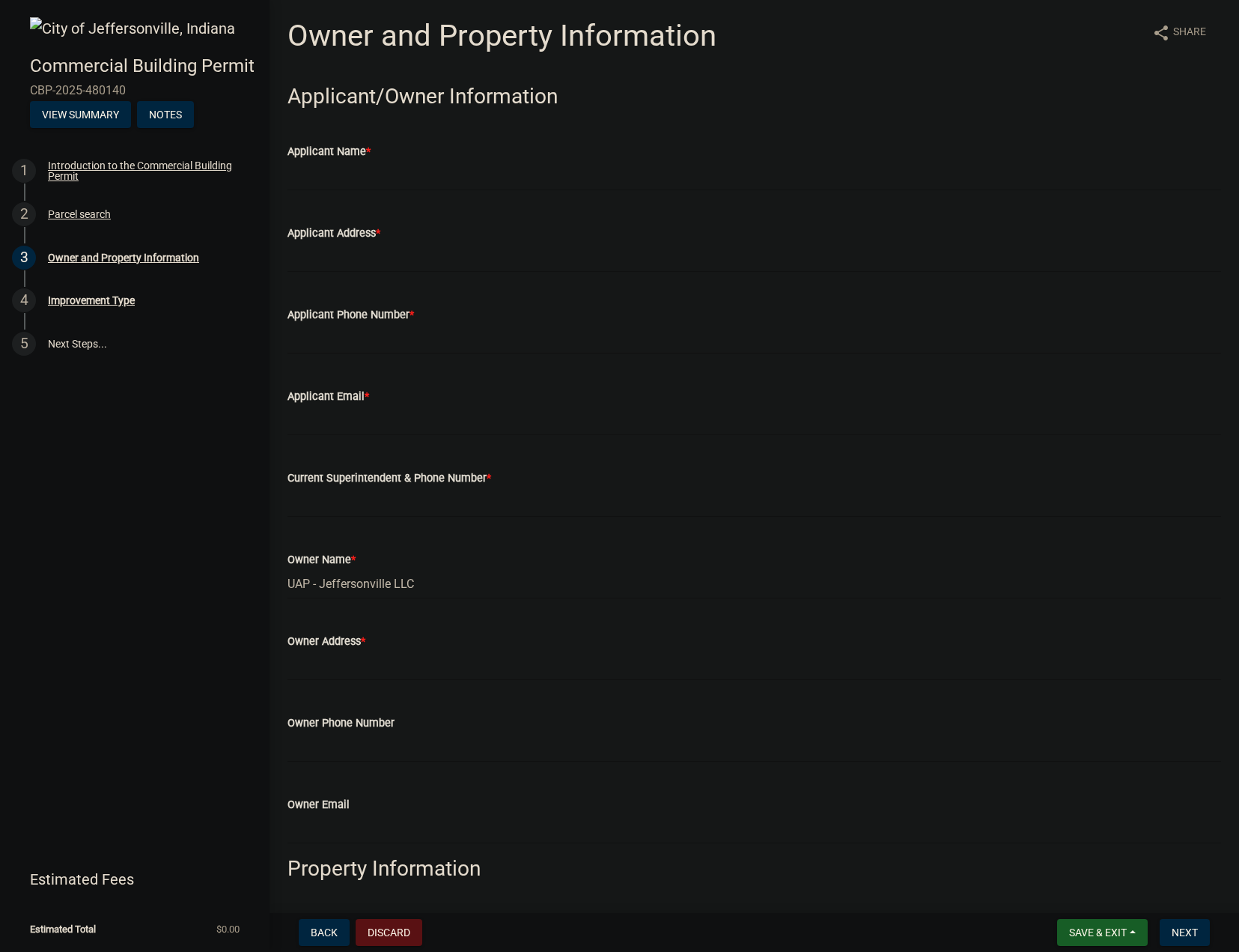 The image size is (1239, 952). Describe the element at coordinates (321, 560) in the screenshot. I see `label: Owner Name` at that location.